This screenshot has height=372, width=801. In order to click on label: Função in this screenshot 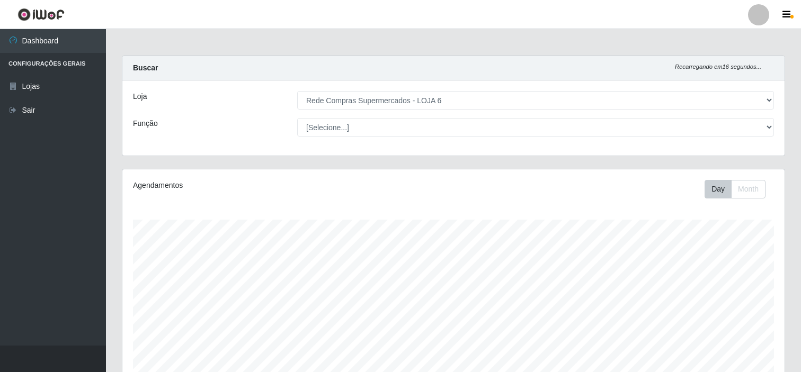, I will do `click(145, 123)`.